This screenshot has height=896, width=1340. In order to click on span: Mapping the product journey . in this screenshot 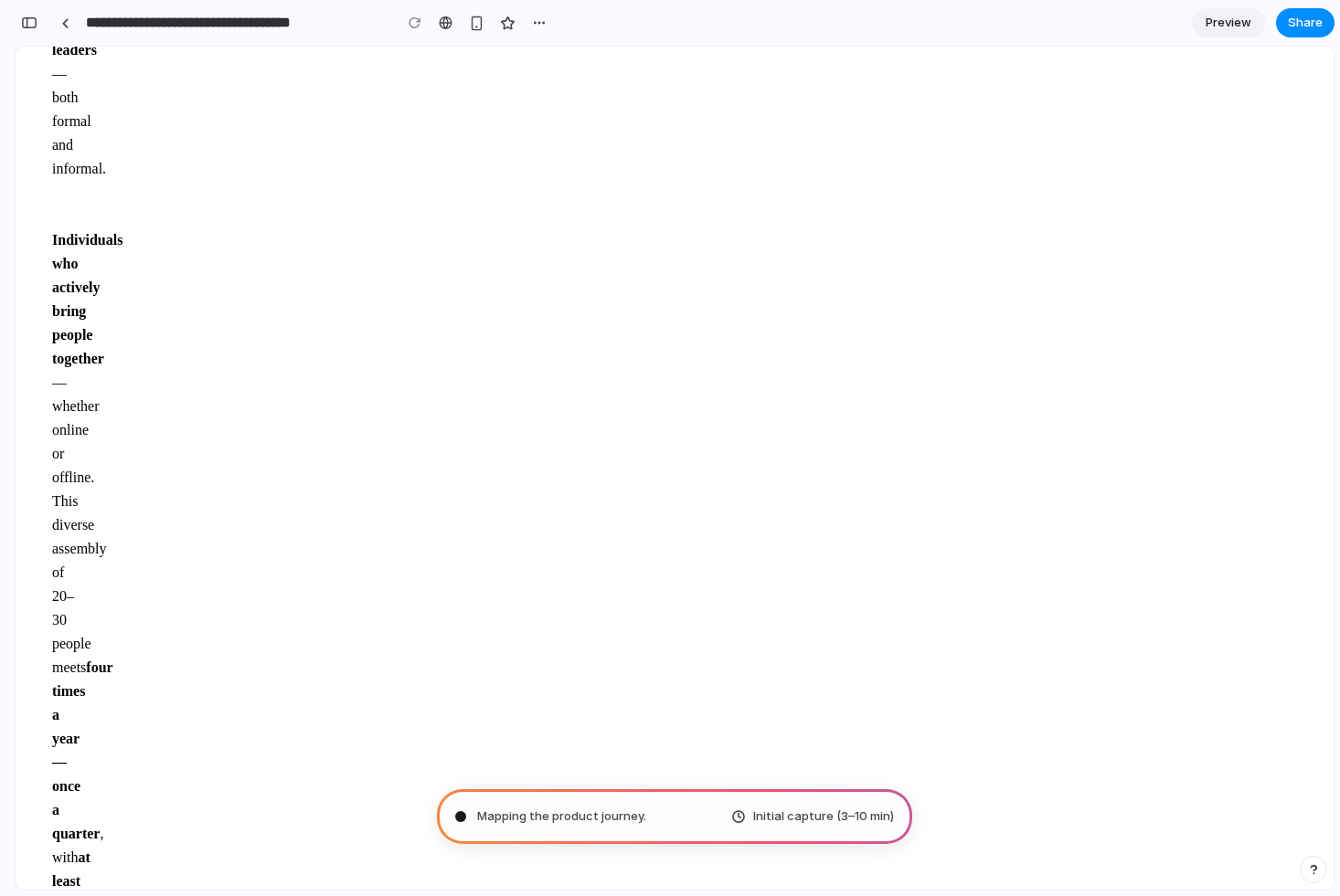, I will do `click(561, 817)`.